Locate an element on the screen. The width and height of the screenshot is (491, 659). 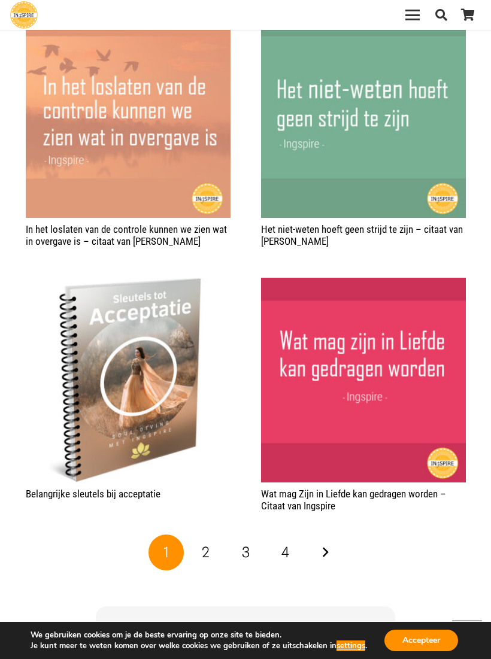
span: Pagina 1 is located at coordinates (166, 552).